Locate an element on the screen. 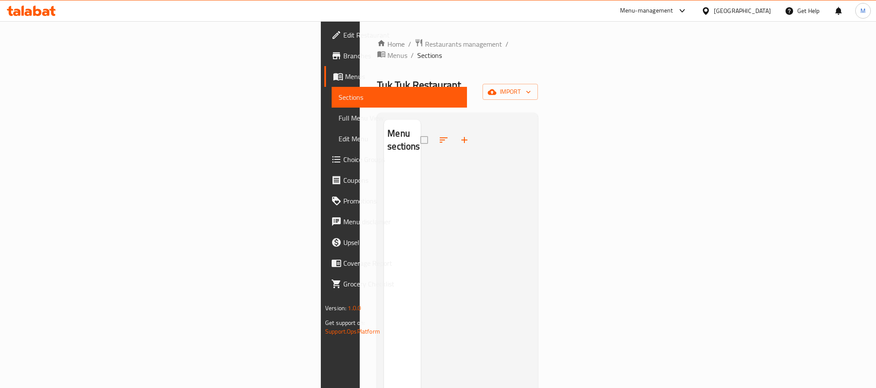 The height and width of the screenshot is (388, 876). a: Full Menu View is located at coordinates (399, 118).